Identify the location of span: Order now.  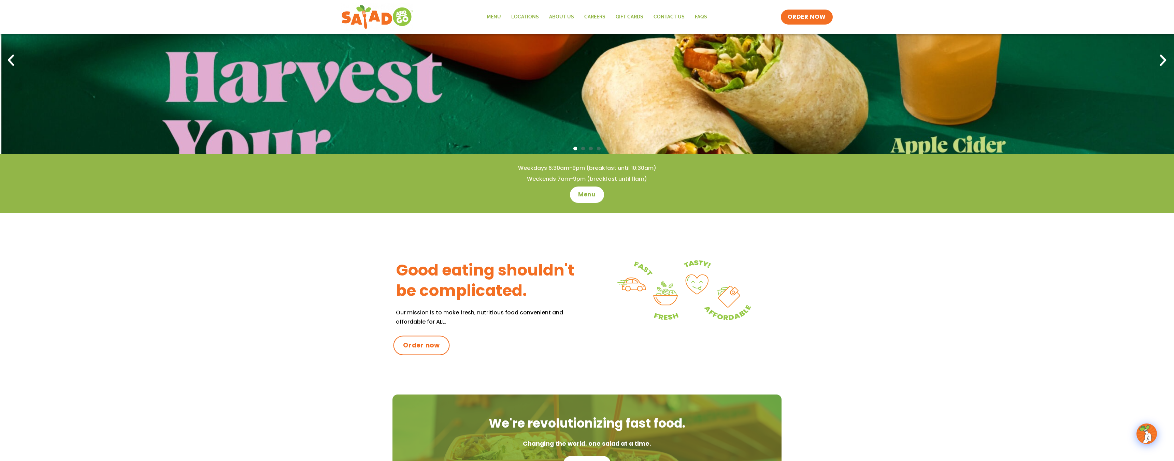
(422, 346).